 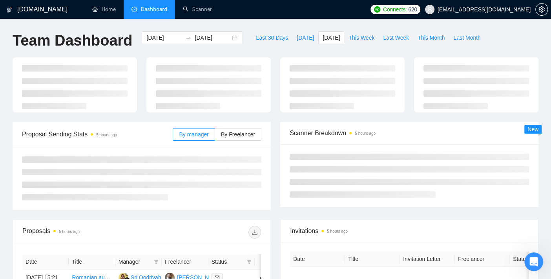 I want to click on span: user, so click(x=430, y=9).